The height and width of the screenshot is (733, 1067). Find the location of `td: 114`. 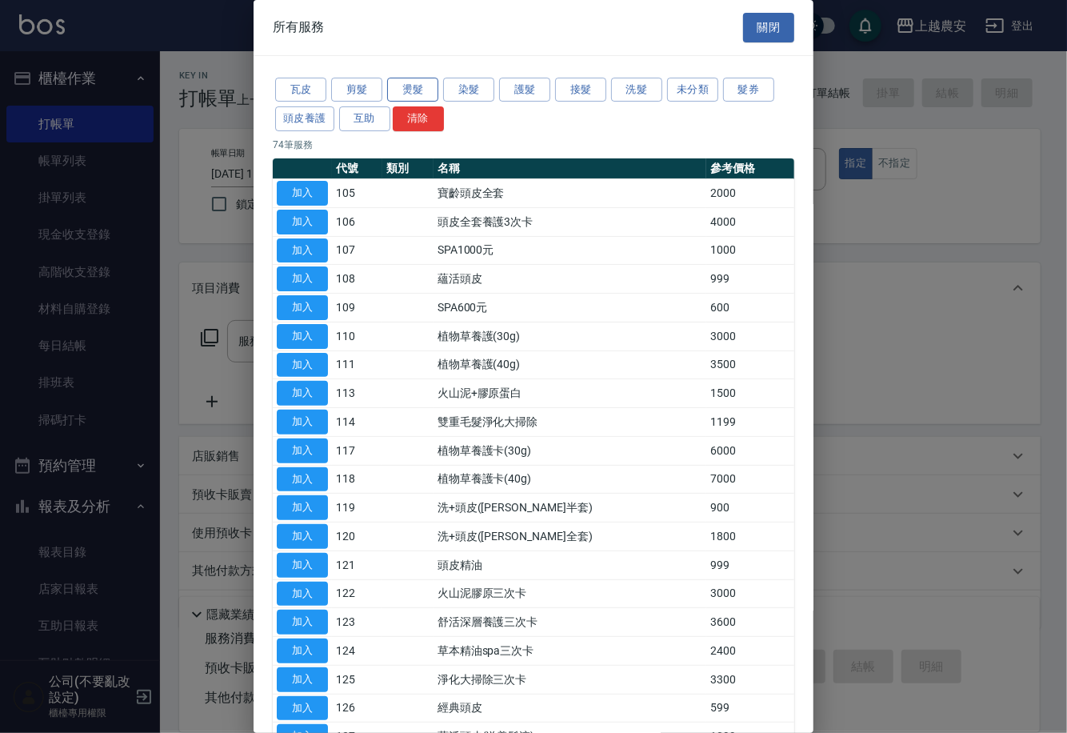

td: 114 is located at coordinates (357, 422).